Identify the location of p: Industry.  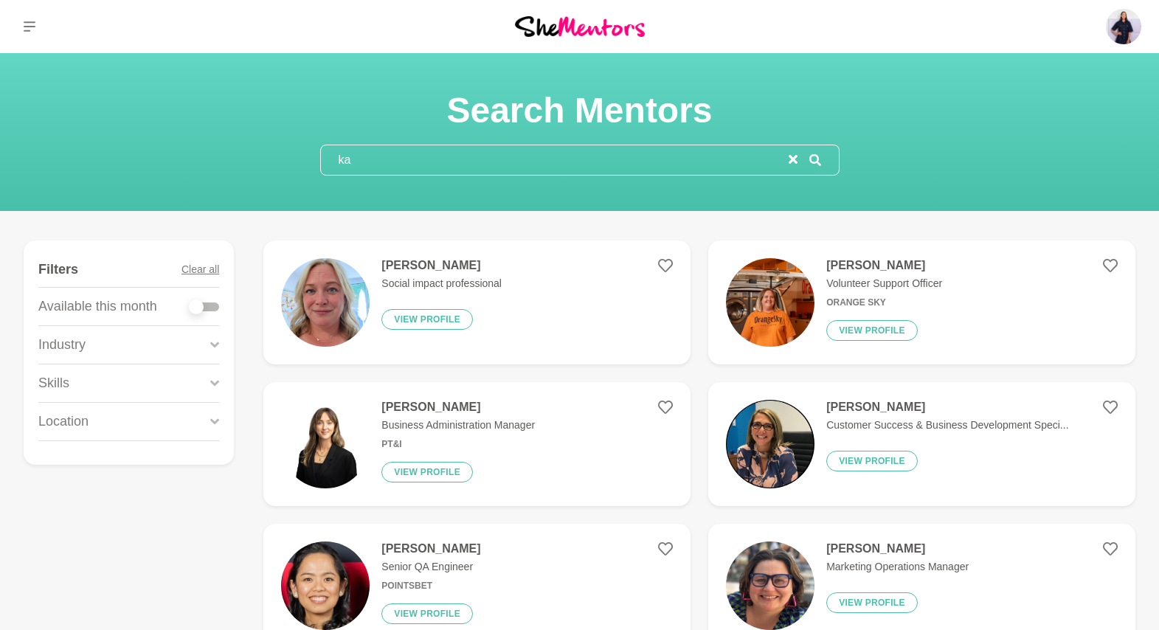
(62, 344).